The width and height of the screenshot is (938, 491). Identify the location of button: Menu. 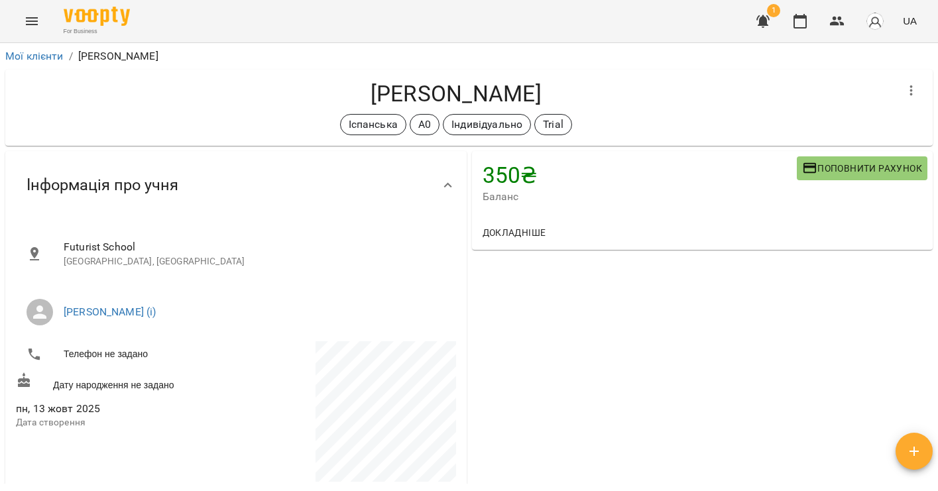
(32, 21).